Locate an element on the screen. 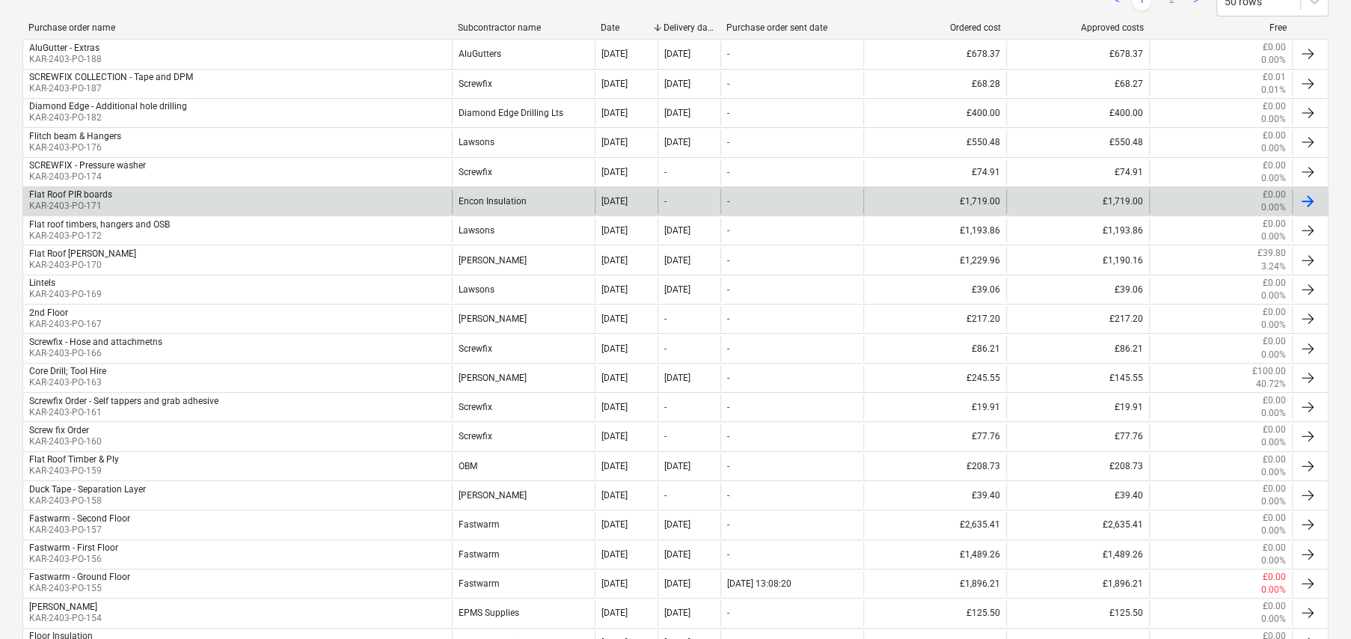 Image resolution: width=1351 pixels, height=639 pixels. p: KAR-2403-PO-188 is located at coordinates (65, 59).